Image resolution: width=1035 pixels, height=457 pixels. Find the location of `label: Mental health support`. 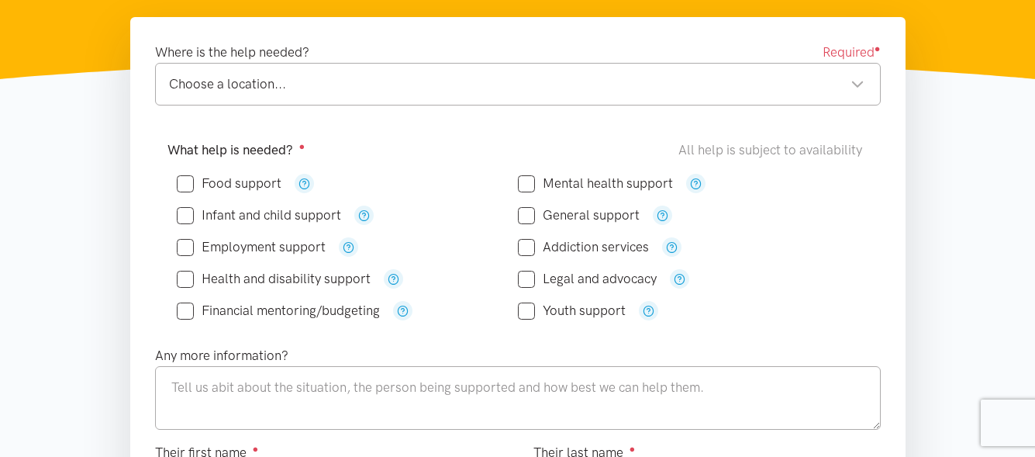

label: Mental health support is located at coordinates (596, 183).